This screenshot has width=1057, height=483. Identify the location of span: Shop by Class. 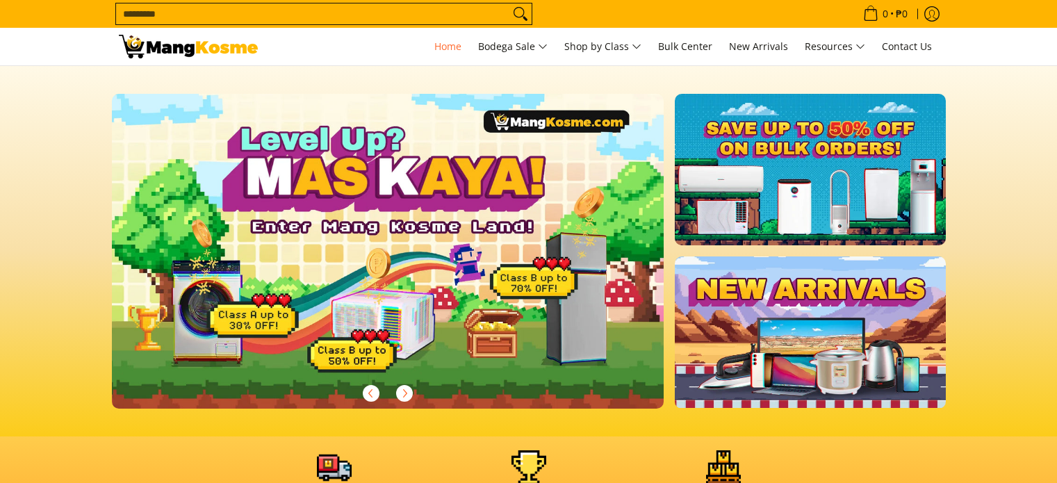
(602, 47).